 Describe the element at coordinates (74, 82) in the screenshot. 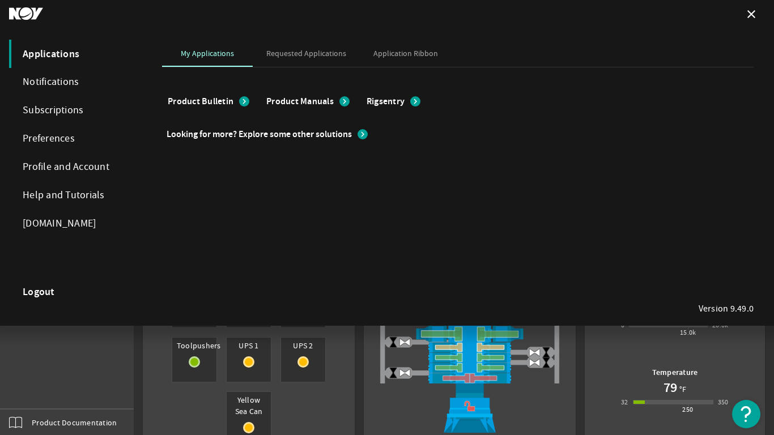

I see `div: Notifications` at that location.